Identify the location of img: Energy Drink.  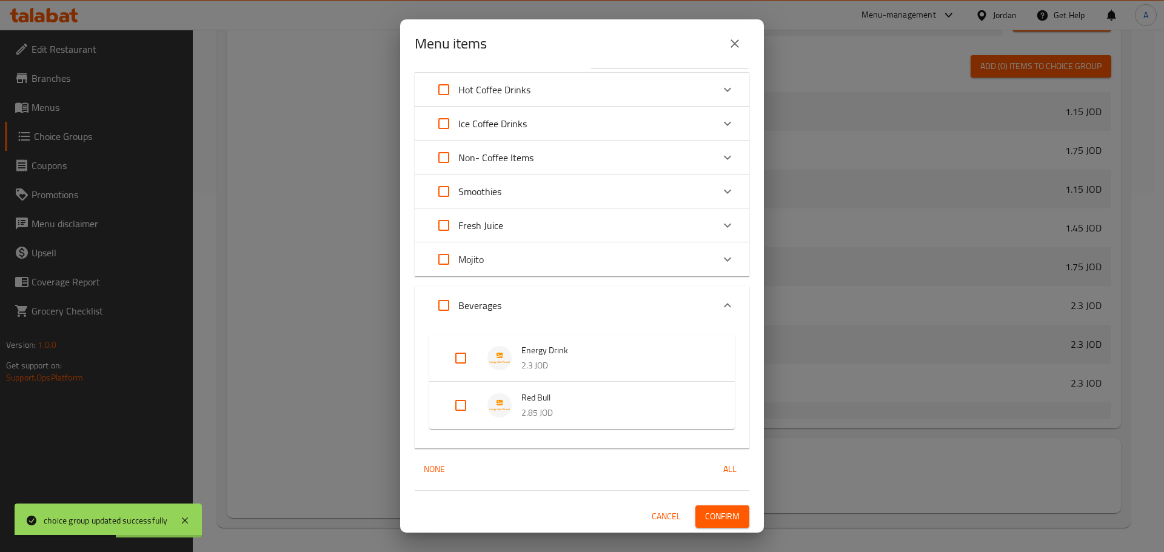
(500, 358).